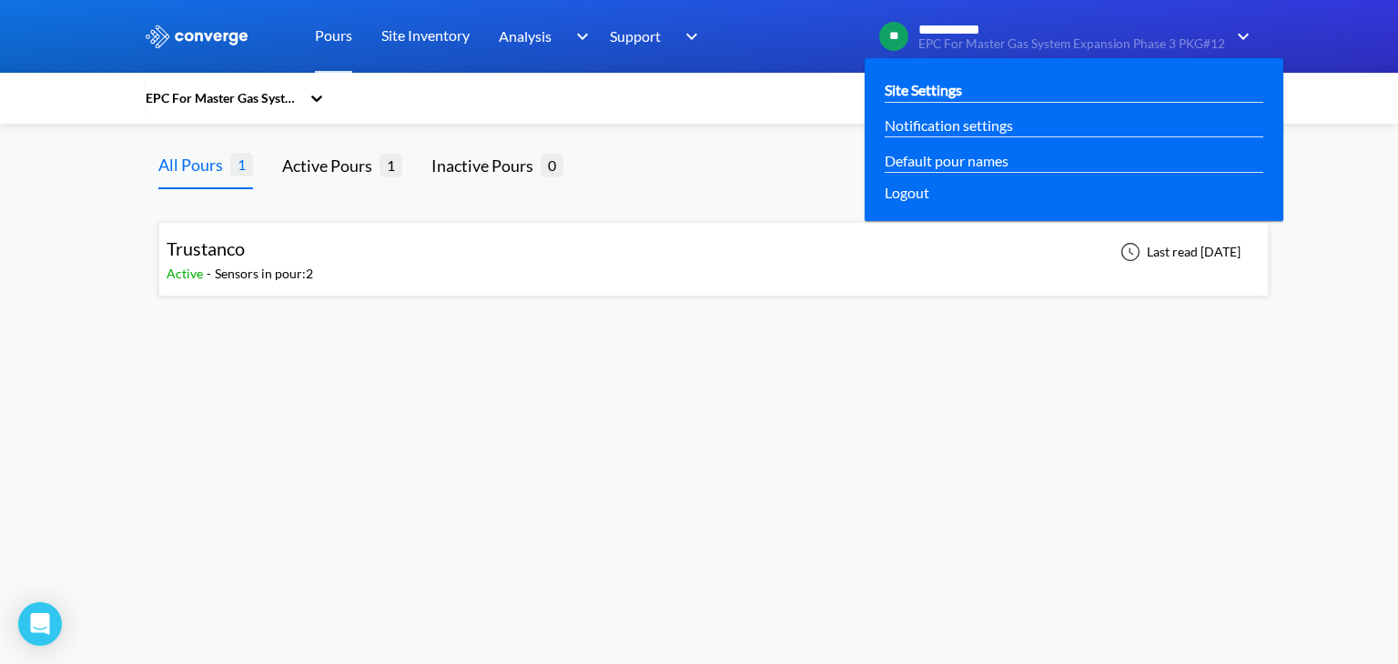 The width and height of the screenshot is (1398, 664). I want to click on div: Open Intercom Messenger, so click(40, 624).